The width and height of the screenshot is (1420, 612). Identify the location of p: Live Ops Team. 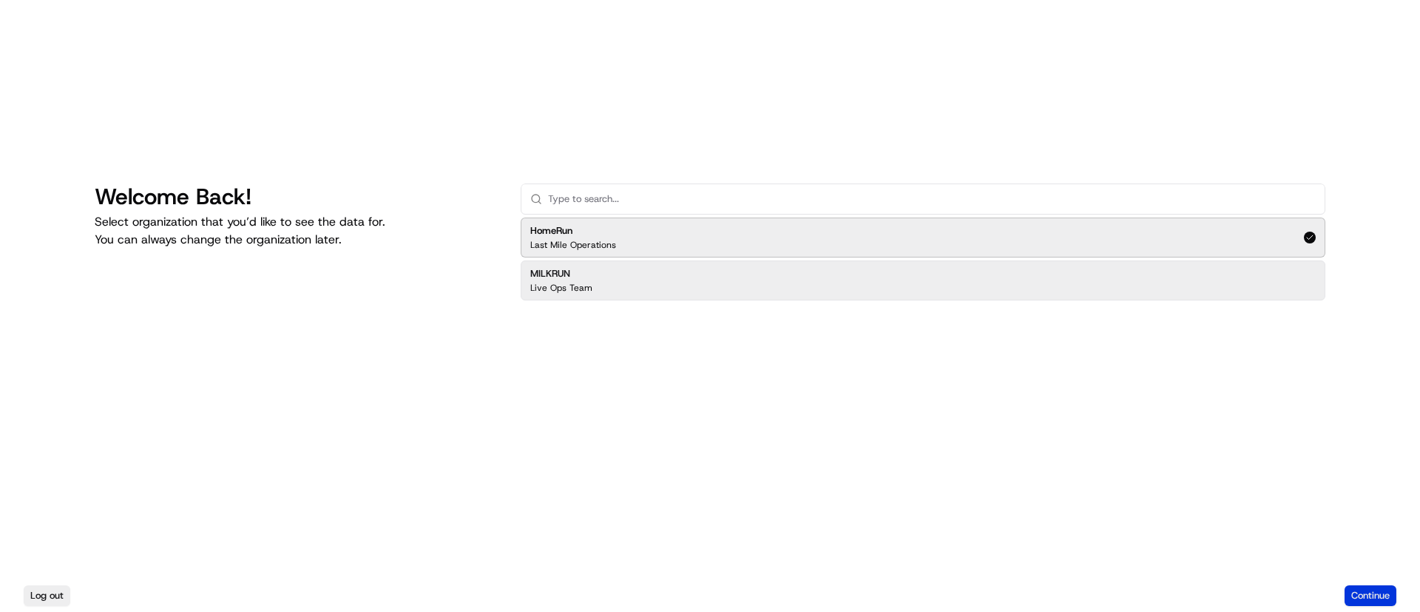
(562, 288).